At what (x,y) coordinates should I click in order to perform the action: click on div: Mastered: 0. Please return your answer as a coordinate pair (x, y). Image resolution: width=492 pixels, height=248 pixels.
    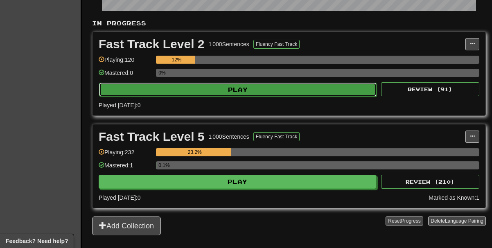
    Looking at the image, I should click on (125, 75).